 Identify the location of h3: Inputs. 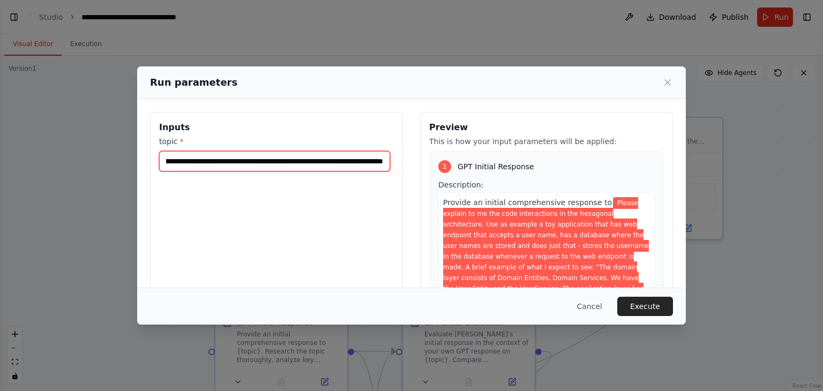
(276, 127).